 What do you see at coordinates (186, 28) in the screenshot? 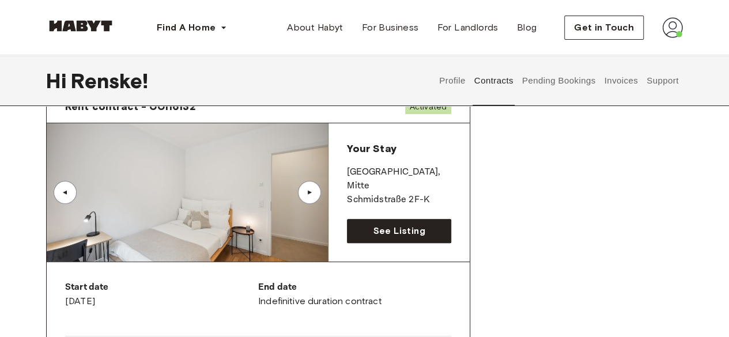
I see `span: Find A Home` at bounding box center [186, 28].